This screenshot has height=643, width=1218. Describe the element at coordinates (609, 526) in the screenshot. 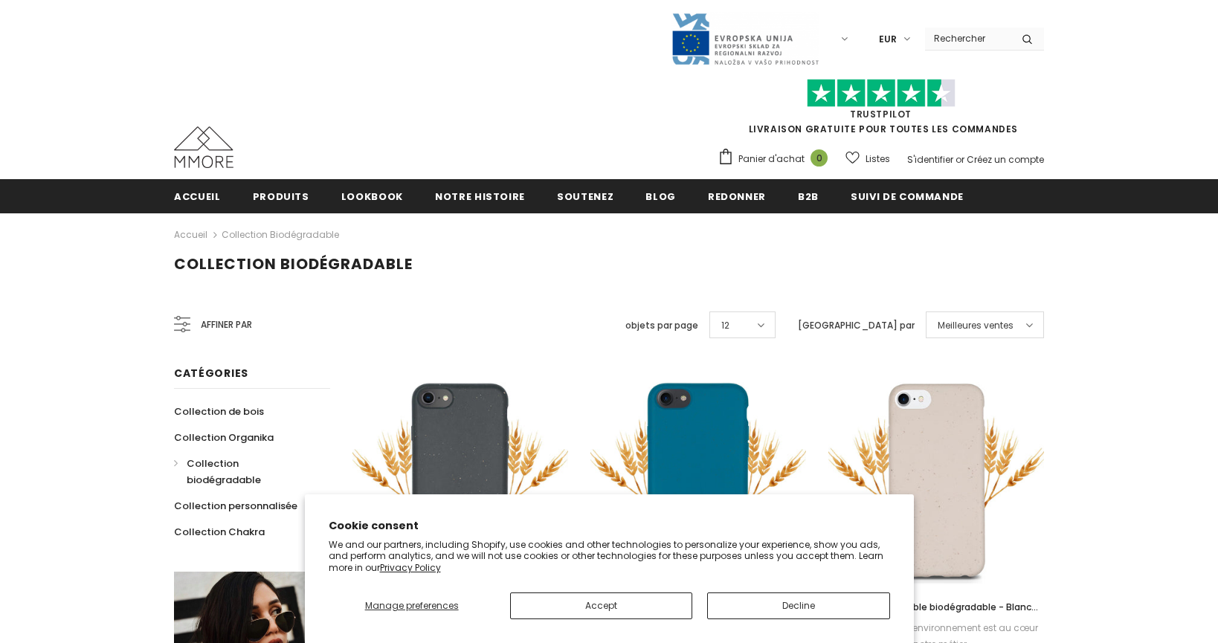

I see `h2: Cookie consent` at that location.